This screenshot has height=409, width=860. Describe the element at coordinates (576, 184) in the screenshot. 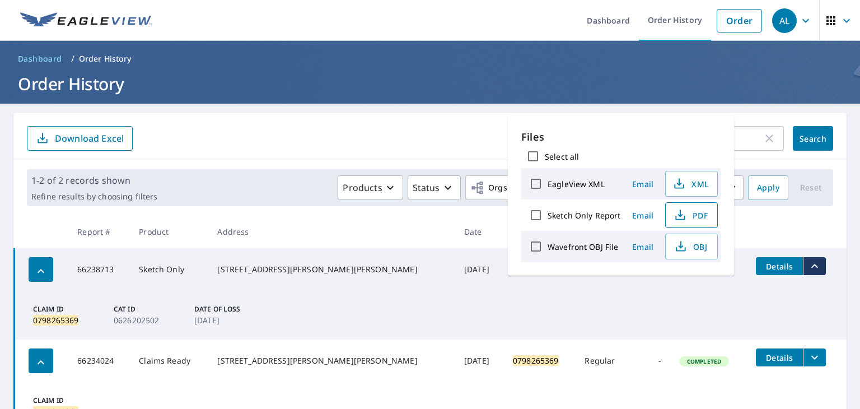

I see `label: EagleView XML` at that location.